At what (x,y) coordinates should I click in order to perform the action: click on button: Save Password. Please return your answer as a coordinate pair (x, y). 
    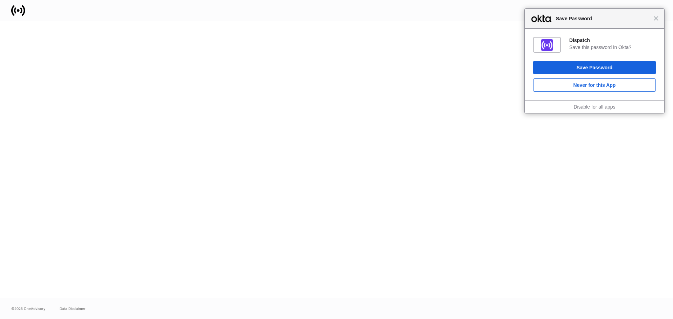
    Looking at the image, I should click on (594, 68).